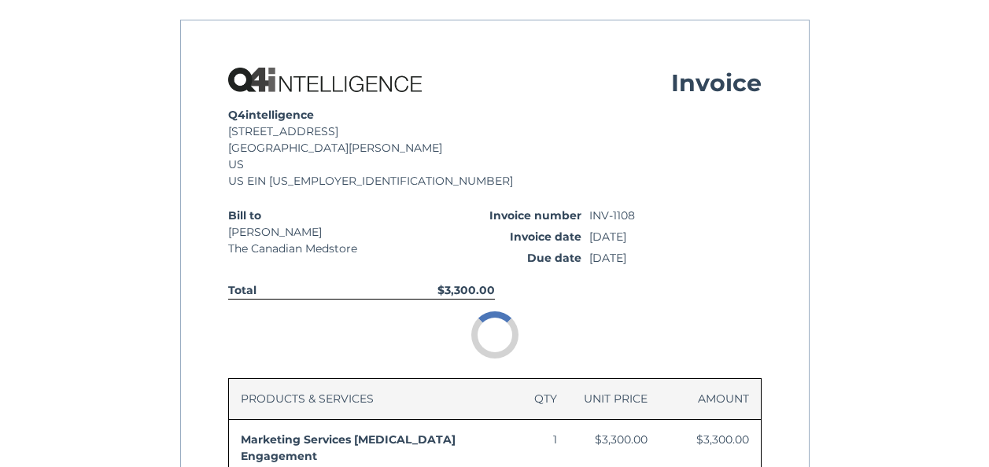  I want to click on img: Q4intelligence, LLC logo, so click(325, 79).